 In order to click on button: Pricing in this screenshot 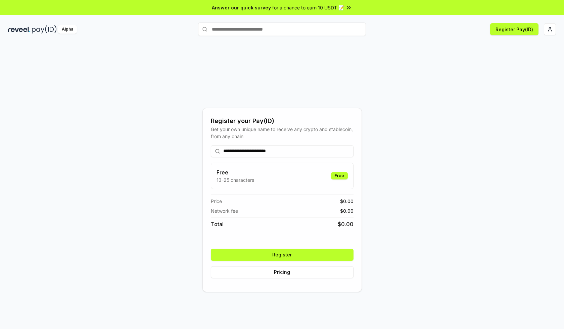, I will do `click(282, 272)`.